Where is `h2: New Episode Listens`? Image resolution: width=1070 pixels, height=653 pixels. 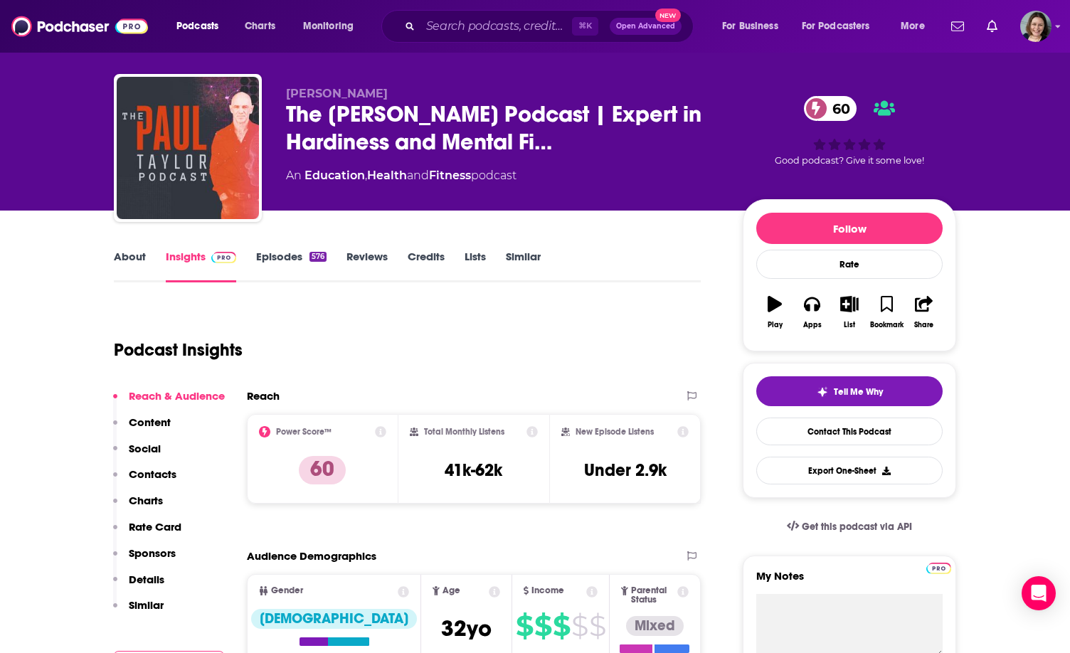 h2: New Episode Listens is located at coordinates (615, 432).